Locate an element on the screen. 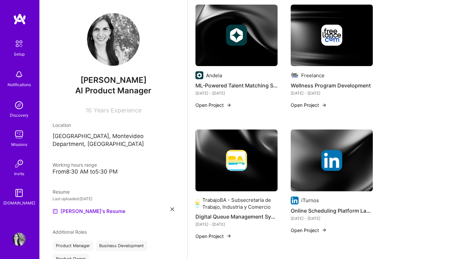 This screenshot has height=259, width=473. div: iTurnos is located at coordinates (310, 200).